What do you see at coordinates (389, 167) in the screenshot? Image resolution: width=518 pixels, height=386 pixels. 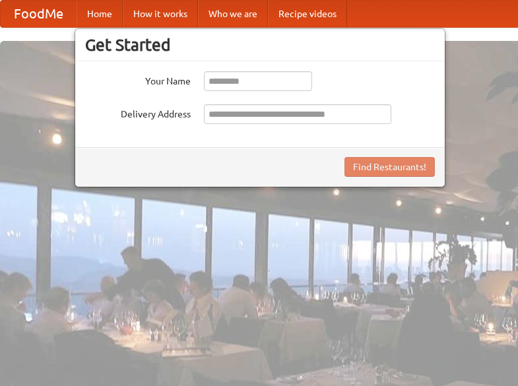 I see `button: Find Restaurants!` at bounding box center [389, 167].